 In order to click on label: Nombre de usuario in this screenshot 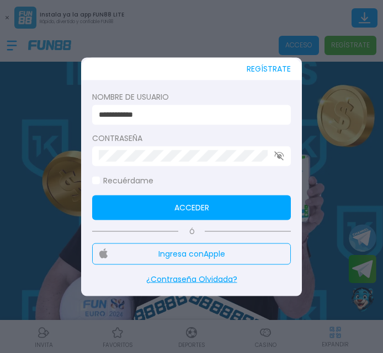, I will do `click(191, 96)`.